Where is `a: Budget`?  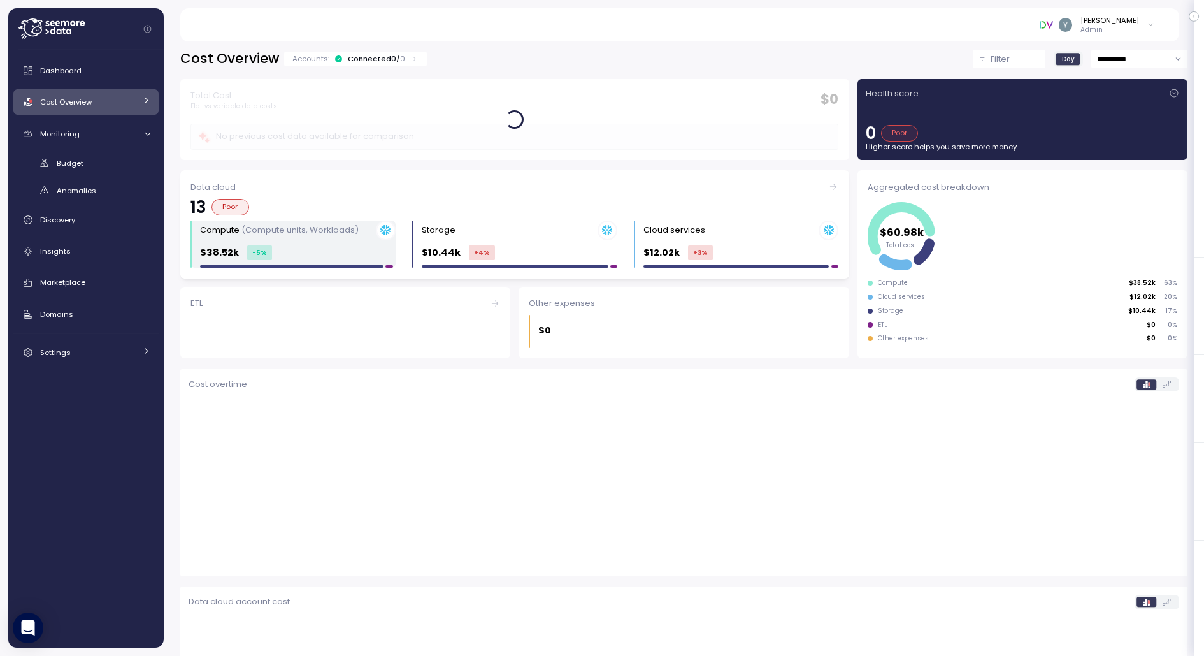
a: Budget is located at coordinates (86, 163).